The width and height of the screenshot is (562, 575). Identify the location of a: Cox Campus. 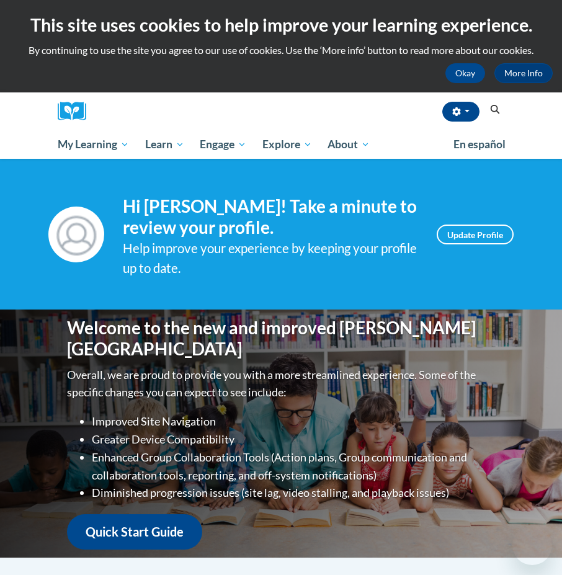
(76, 111).